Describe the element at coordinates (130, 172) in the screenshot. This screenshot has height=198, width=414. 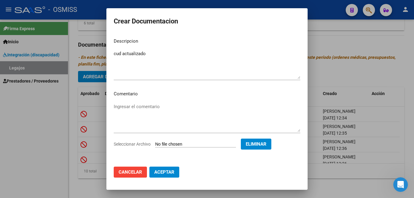
I see `span: Cancelar` at that location.